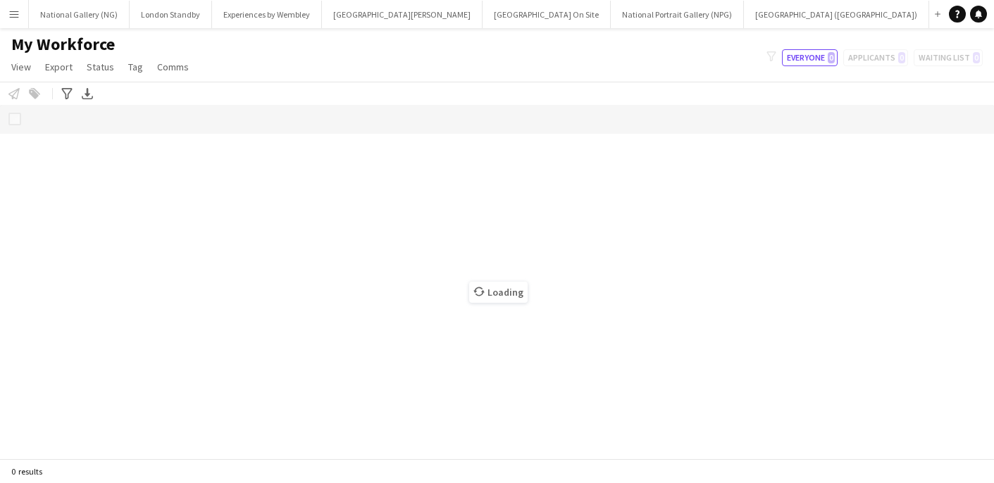  Describe the element at coordinates (173, 67) in the screenshot. I see `a: Comms` at that location.